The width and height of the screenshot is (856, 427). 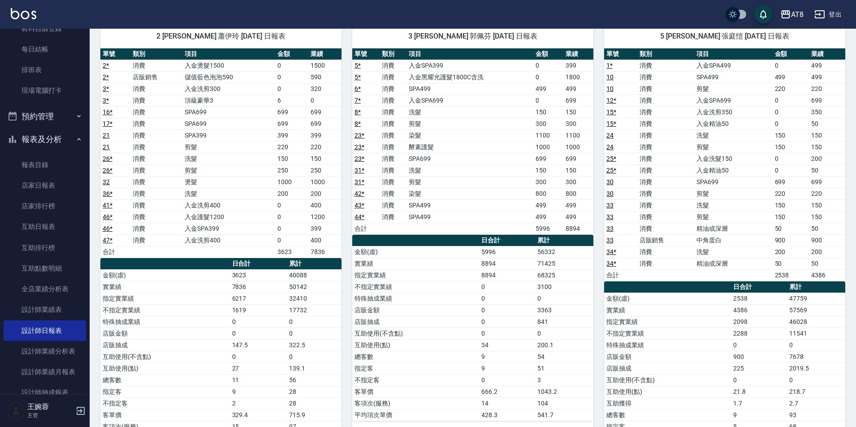 I want to click on td: 入金洗剪350, so click(x=733, y=112).